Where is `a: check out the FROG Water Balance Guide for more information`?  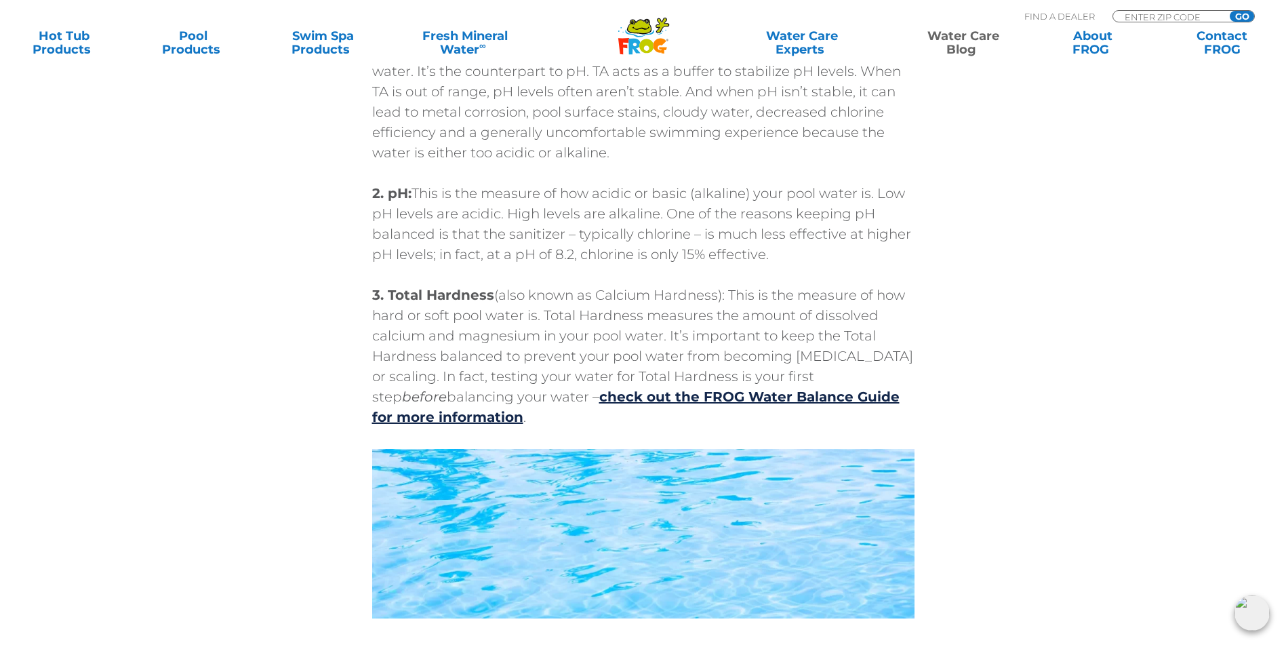 a: check out the FROG Water Balance Guide for more information is located at coordinates (636, 407).